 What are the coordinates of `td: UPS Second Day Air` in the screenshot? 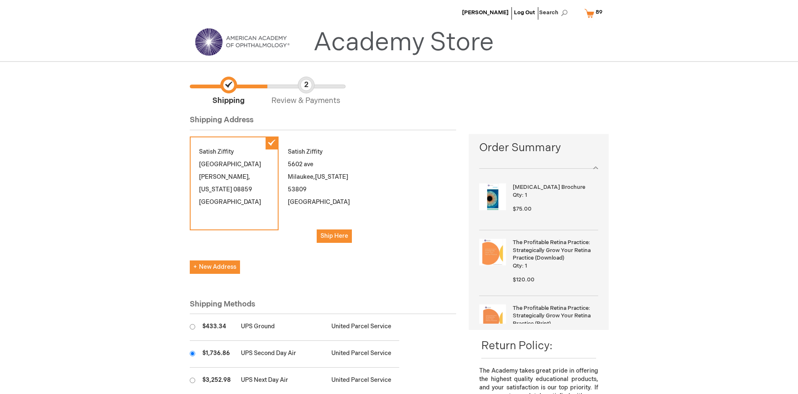 It's located at (281, 354).